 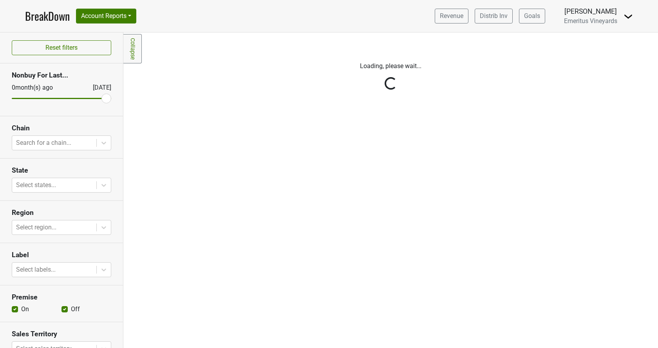 I want to click on a: Collapse, so click(x=132, y=49).